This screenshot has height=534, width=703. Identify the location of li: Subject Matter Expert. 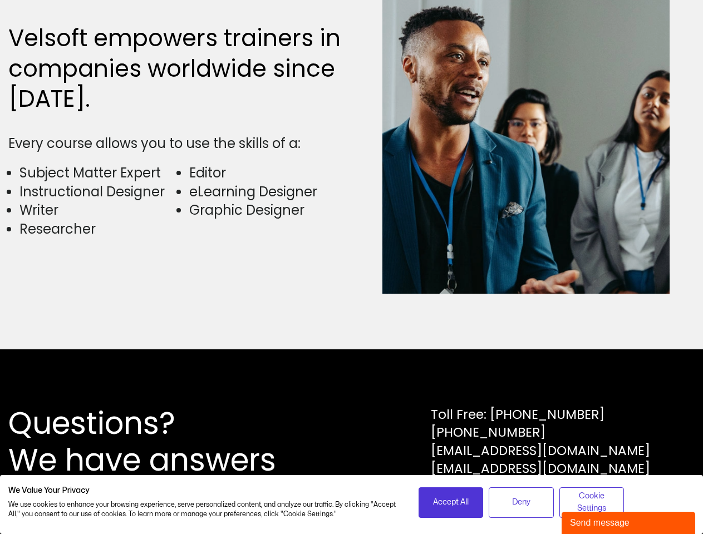
(97, 173).